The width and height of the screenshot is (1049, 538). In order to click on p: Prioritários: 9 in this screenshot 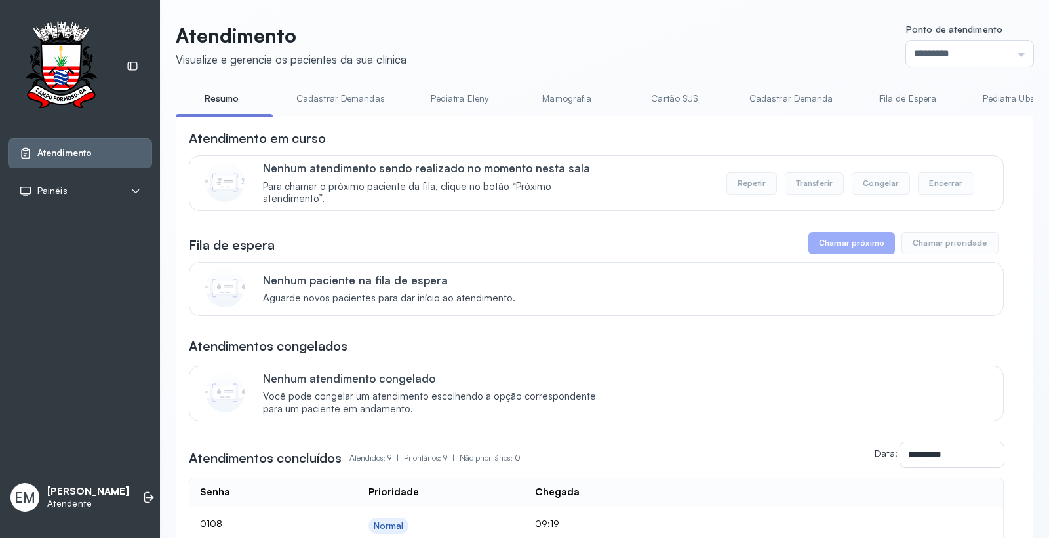, I will do `click(431, 458)`.